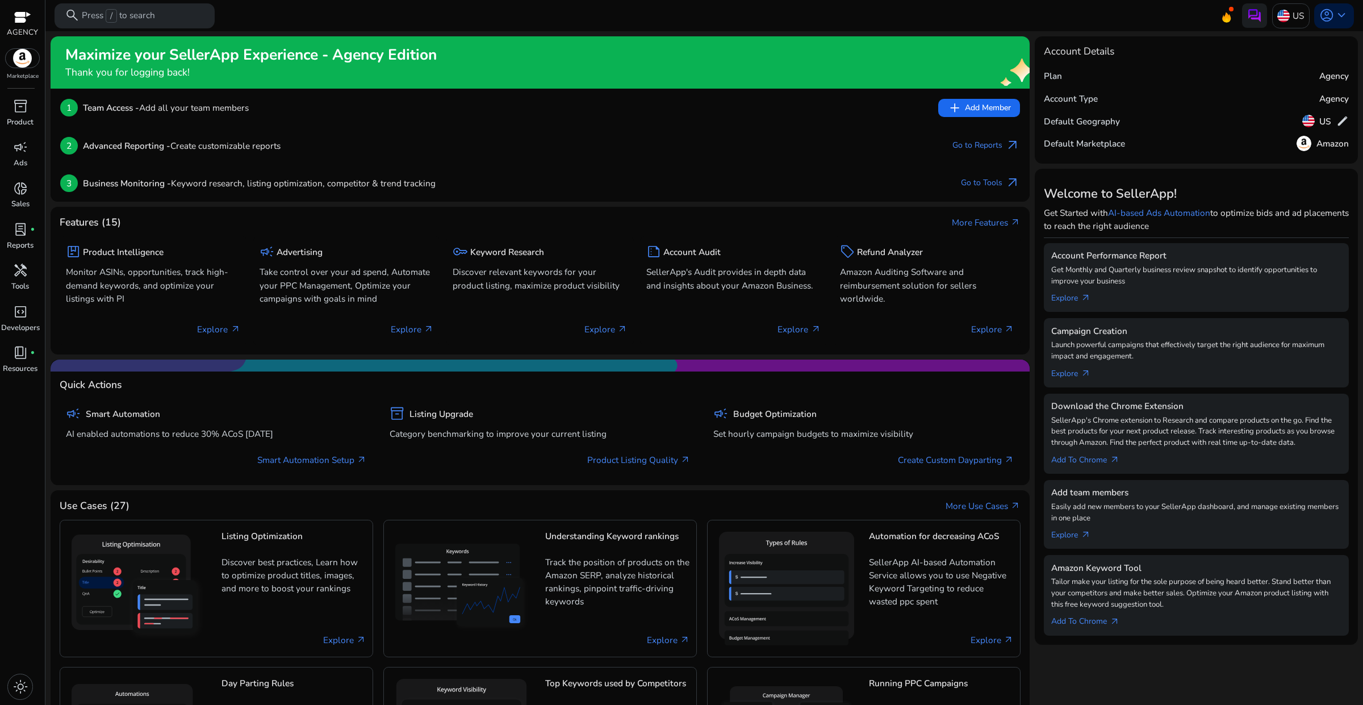  What do you see at coordinates (20, 369) in the screenshot?
I see `p: Resources` at bounding box center [20, 369].